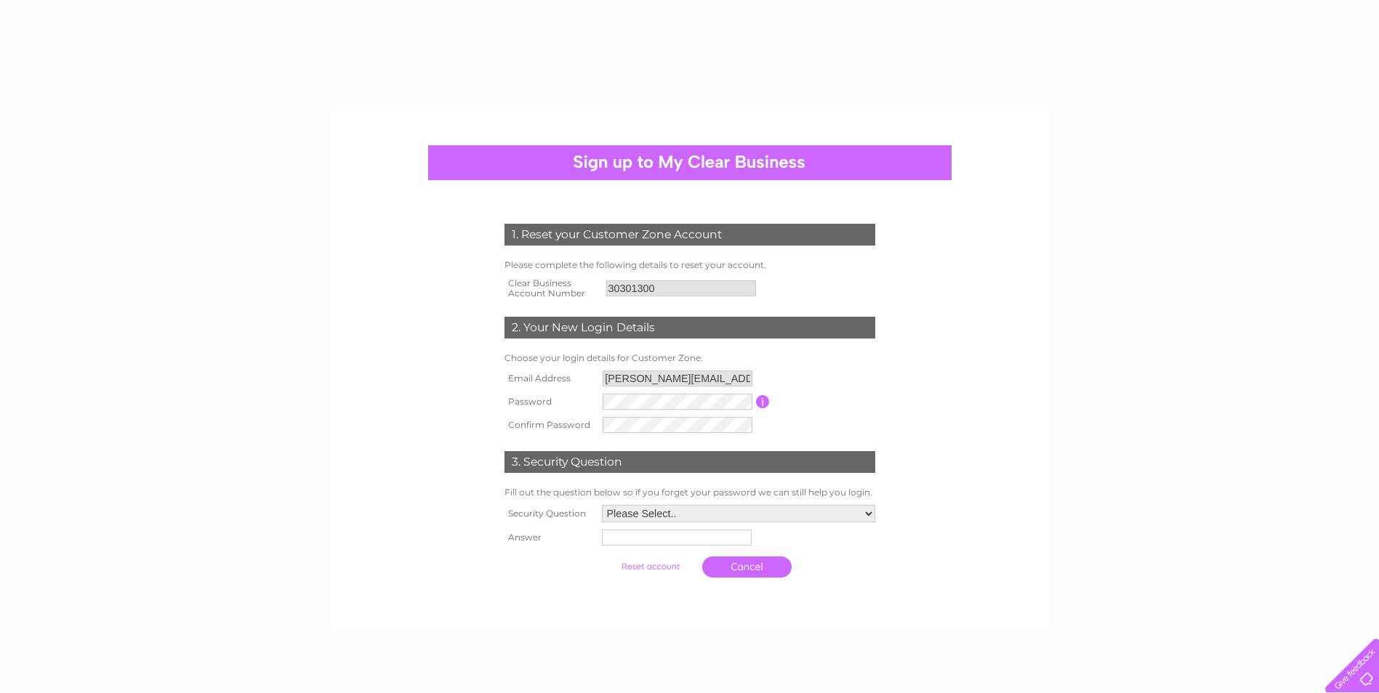 The image size is (1379, 693). I want to click on div: 3. Security Question, so click(690, 462).